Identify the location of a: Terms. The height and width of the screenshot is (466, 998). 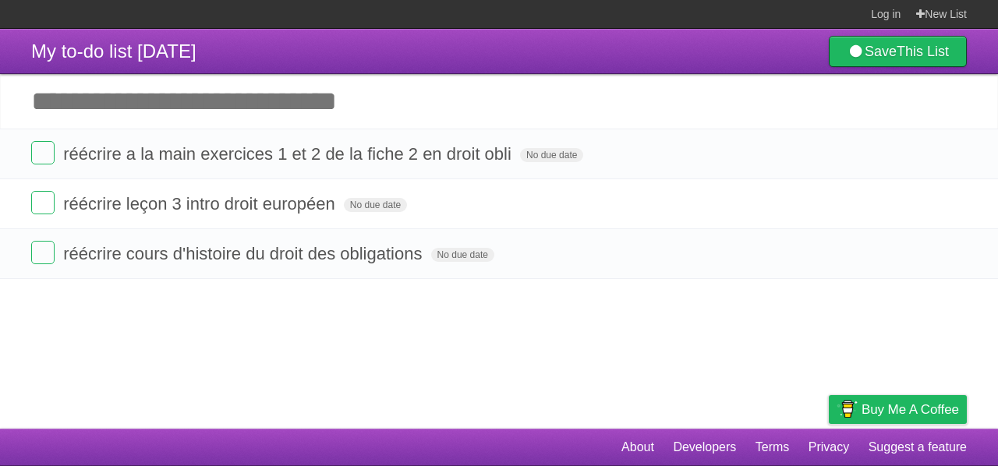
(773, 448).